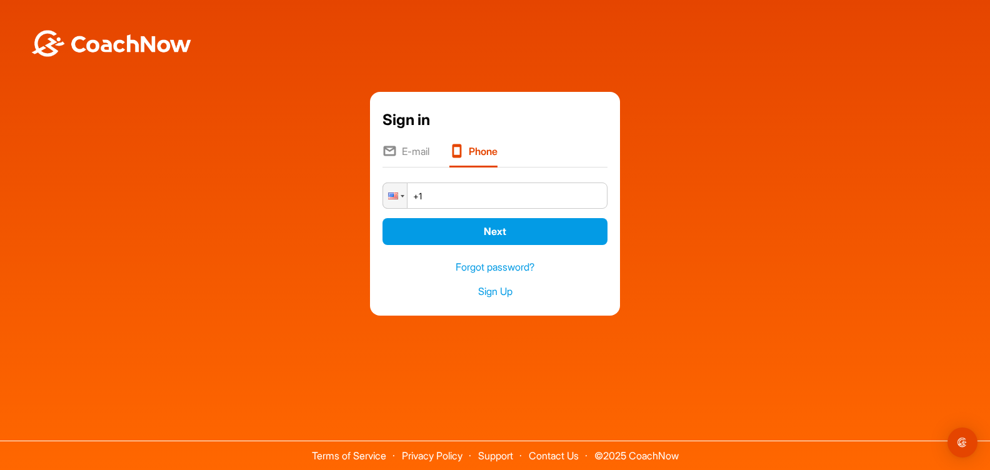 The image size is (990, 470). Describe the element at coordinates (962, 442) in the screenshot. I see `div: Open Intercom Messenger` at that location.